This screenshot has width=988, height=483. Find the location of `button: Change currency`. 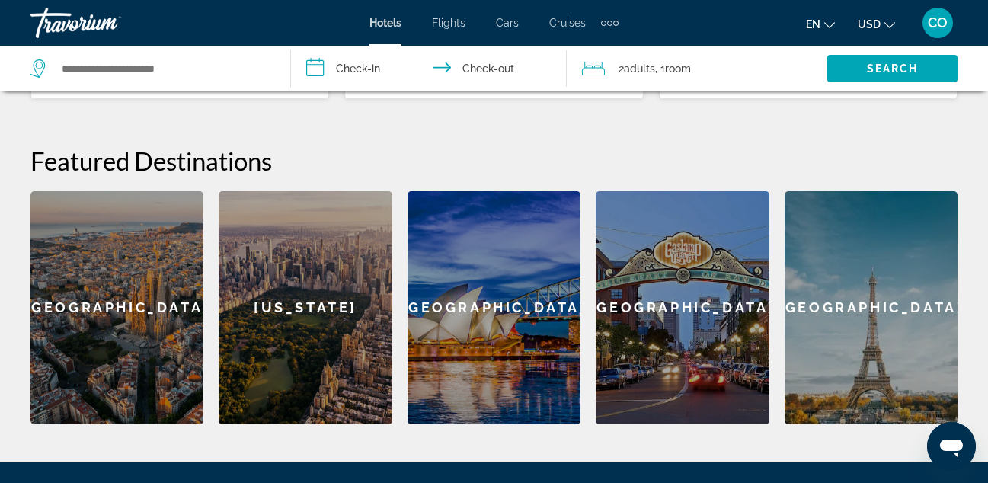

button: Change currency is located at coordinates (876, 24).